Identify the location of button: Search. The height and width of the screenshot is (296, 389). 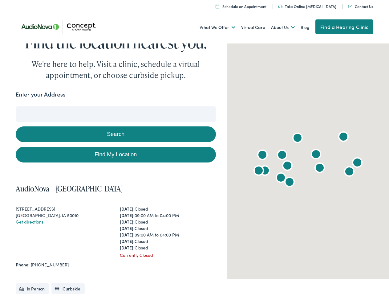
(116, 134).